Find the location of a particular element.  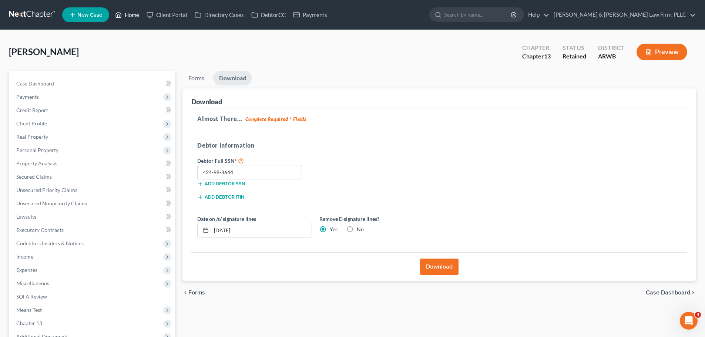

a: Directory Cases is located at coordinates (219, 15).